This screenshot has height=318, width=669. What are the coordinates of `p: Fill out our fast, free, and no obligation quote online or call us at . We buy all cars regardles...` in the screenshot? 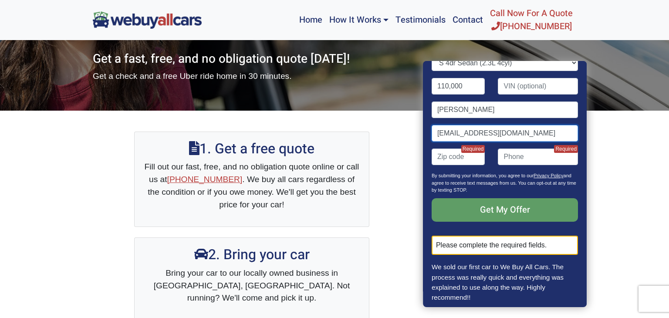 It's located at (252, 186).